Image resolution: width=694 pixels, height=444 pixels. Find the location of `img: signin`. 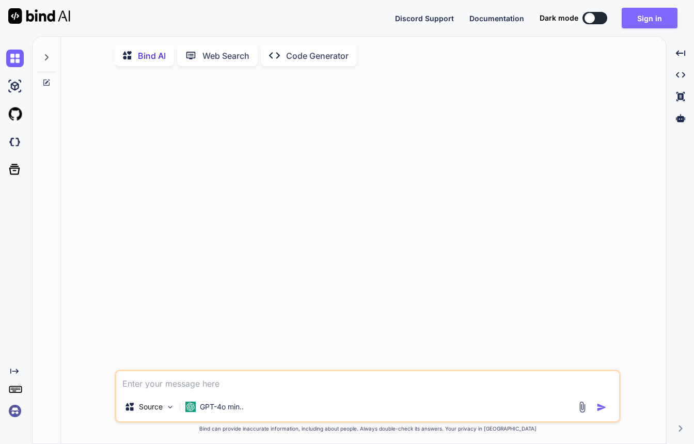

img: signin is located at coordinates (15, 411).